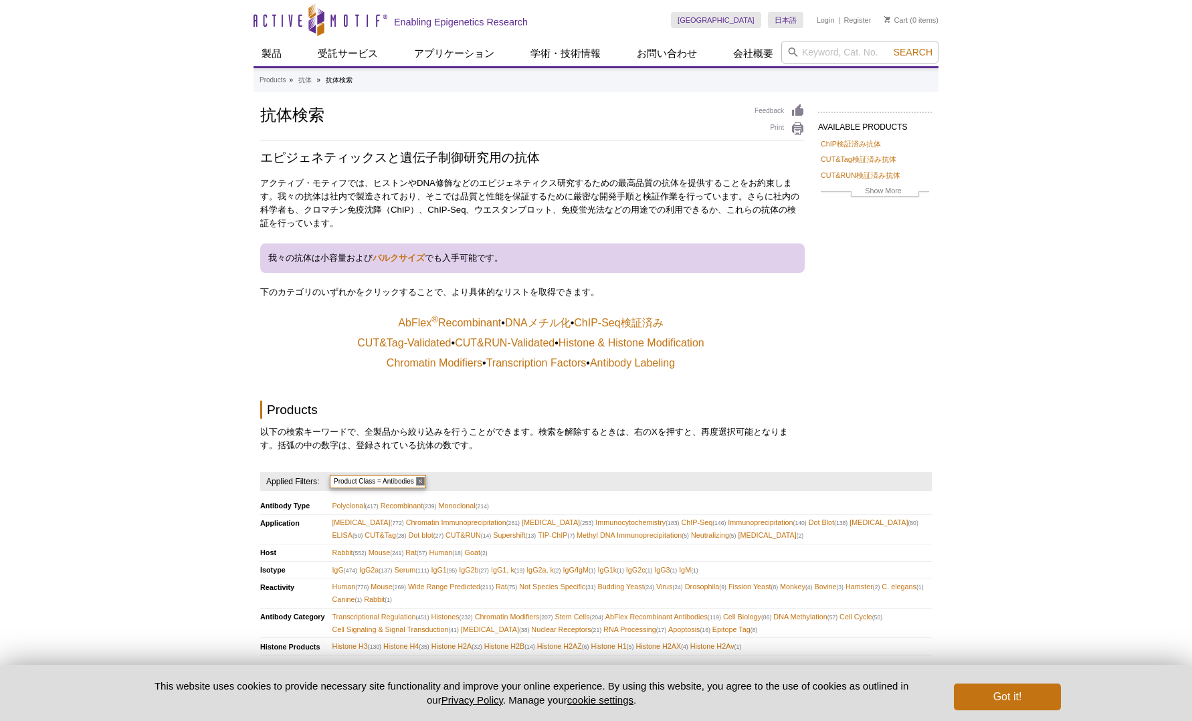  Describe the element at coordinates (376, 570) in the screenshot. I see `span: IgG2a` at that location.